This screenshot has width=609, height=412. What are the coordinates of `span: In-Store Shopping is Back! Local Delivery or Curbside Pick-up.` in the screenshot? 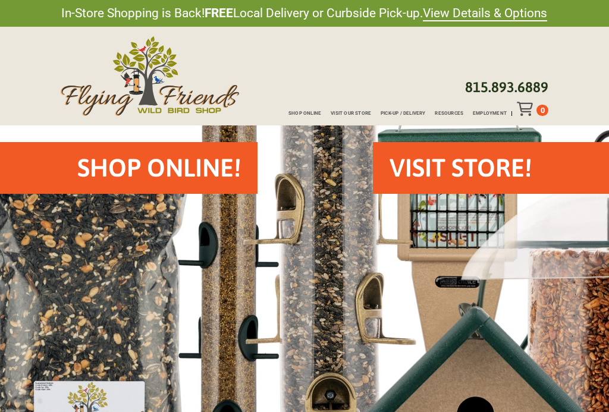 It's located at (304, 13).